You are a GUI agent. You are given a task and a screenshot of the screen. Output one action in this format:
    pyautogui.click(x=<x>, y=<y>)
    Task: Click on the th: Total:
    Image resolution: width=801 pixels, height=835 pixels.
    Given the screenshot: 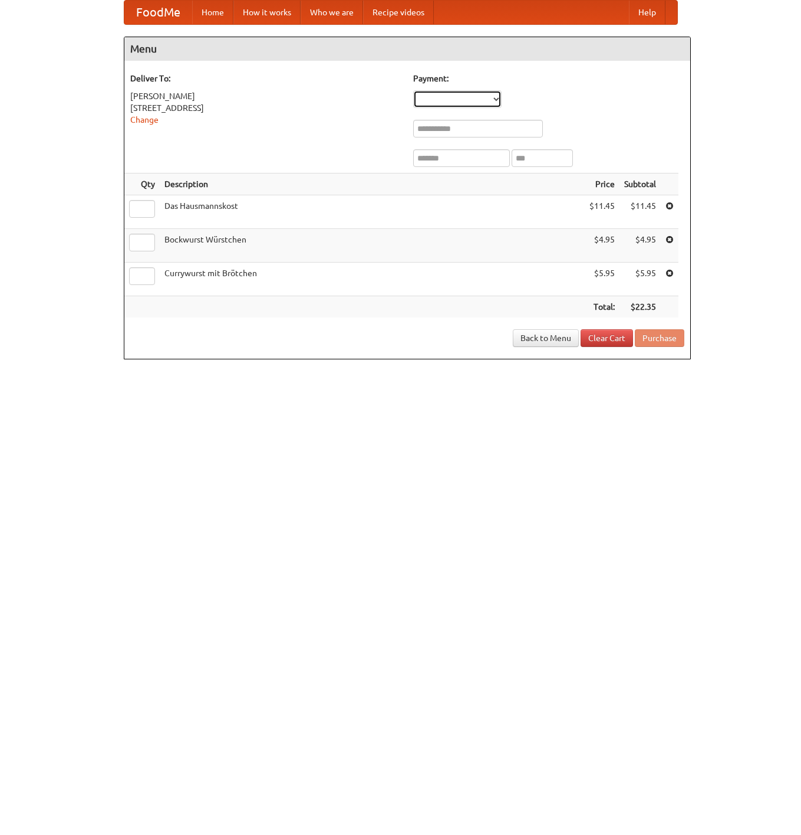 What is the action you would take?
    pyautogui.click(x=602, y=307)
    